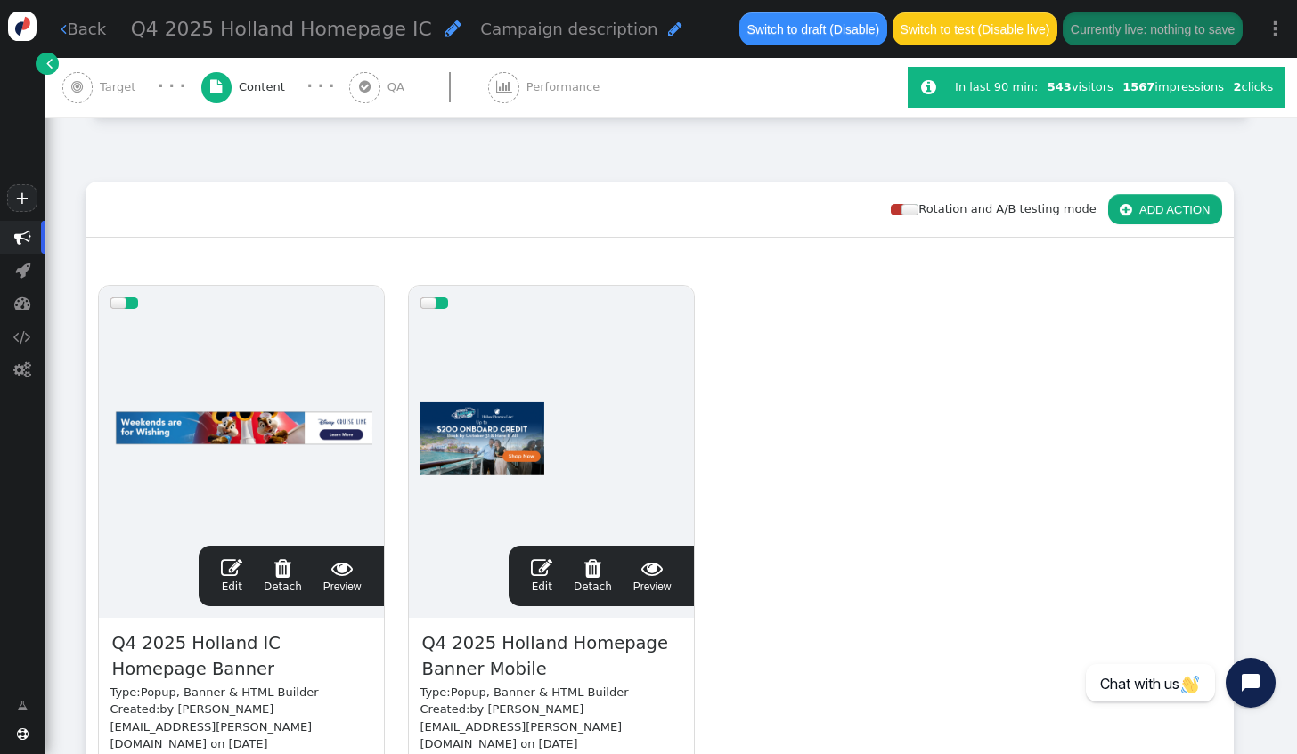 Image resolution: width=1297 pixels, height=754 pixels. What do you see at coordinates (999, 209) in the screenshot?
I see `div: Rotation and A/B testing mode` at bounding box center [999, 209].